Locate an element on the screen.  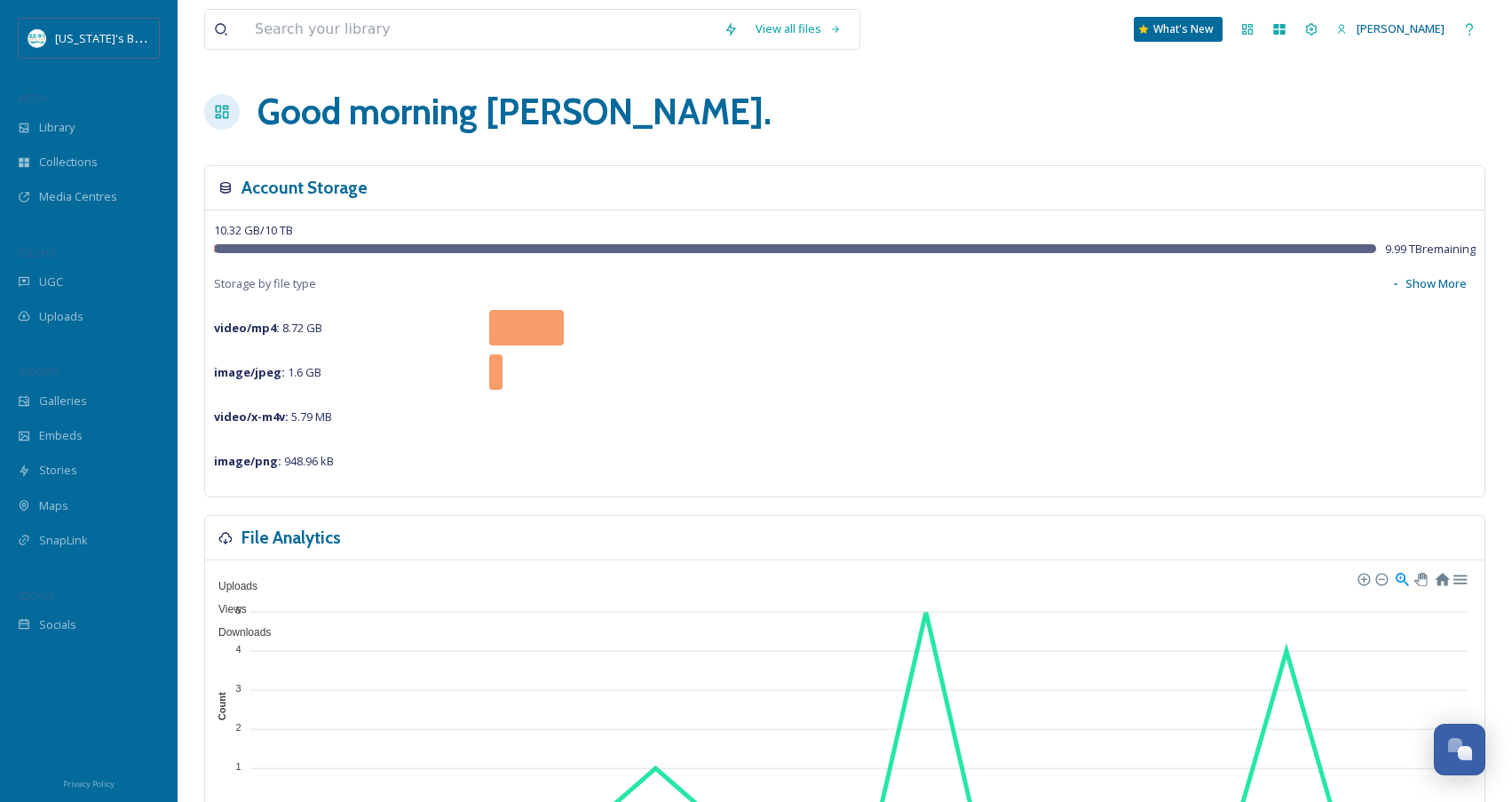
span: MEDIA is located at coordinates (32, 97).